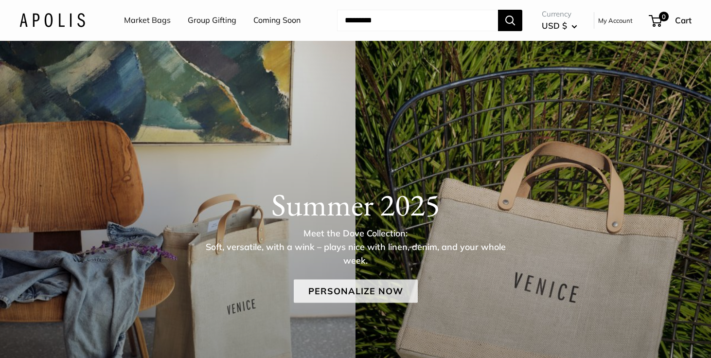  What do you see at coordinates (277, 20) in the screenshot?
I see `a: Coming Soon` at bounding box center [277, 20].